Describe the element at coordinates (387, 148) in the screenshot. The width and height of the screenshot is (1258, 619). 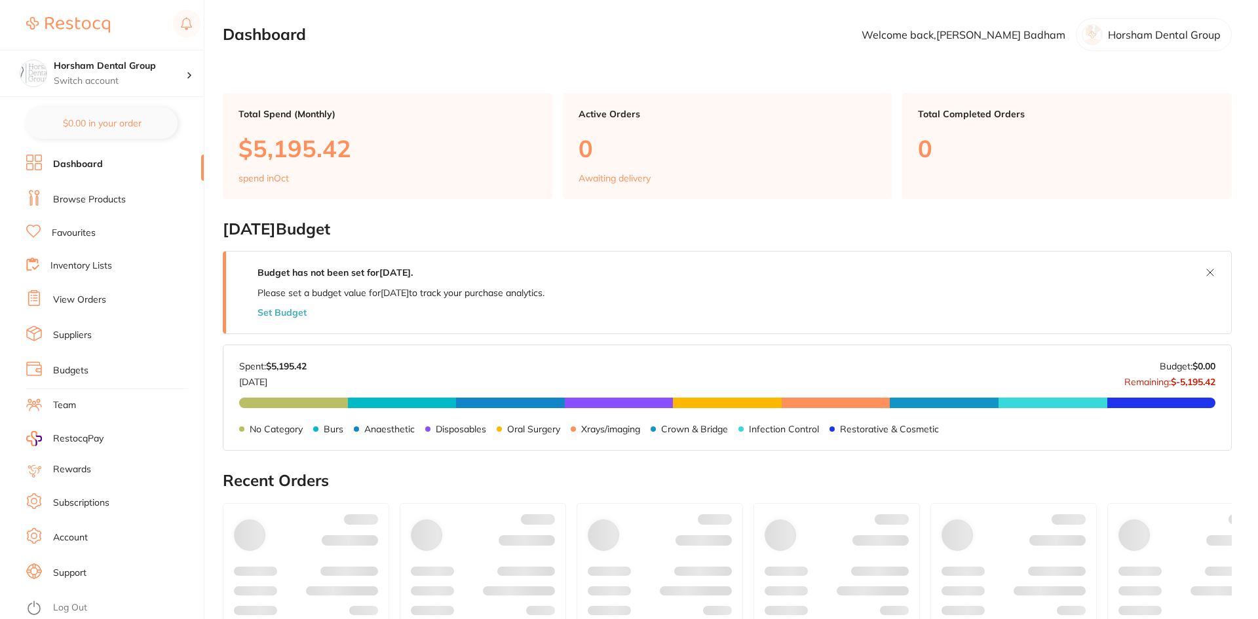
I see `p: $5,195.42` at that location.